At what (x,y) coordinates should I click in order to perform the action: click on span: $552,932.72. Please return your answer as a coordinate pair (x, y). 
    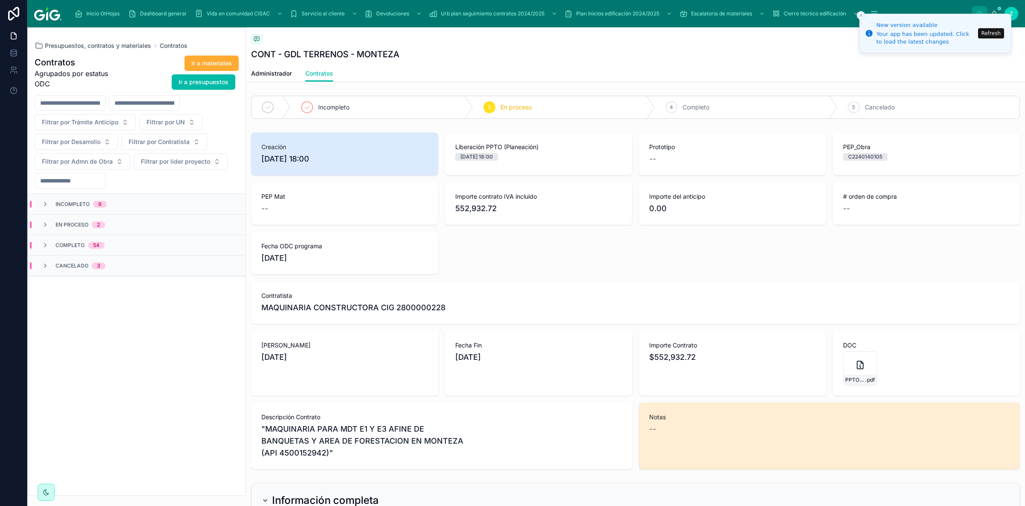
    Looking at the image, I should click on (733, 357).